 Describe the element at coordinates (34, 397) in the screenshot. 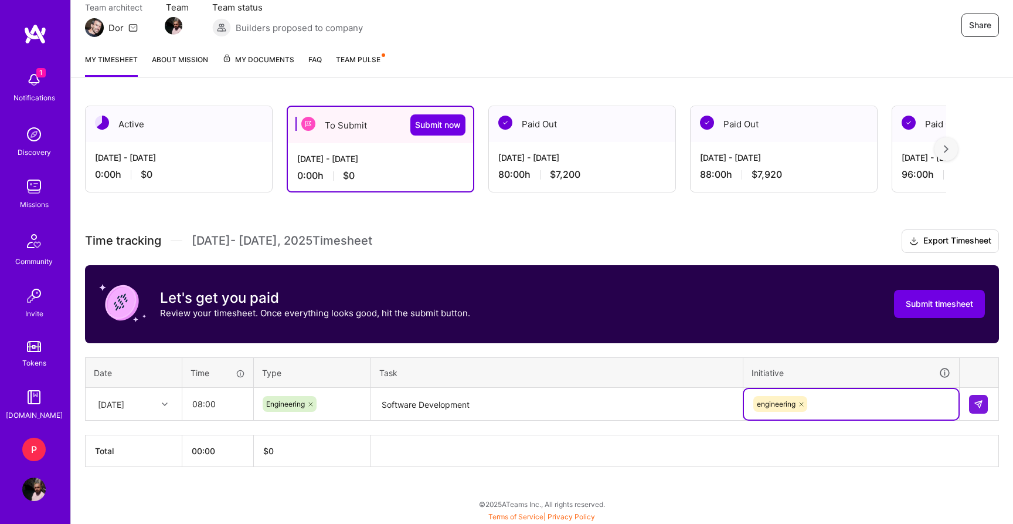

I see `img: guide book` at that location.